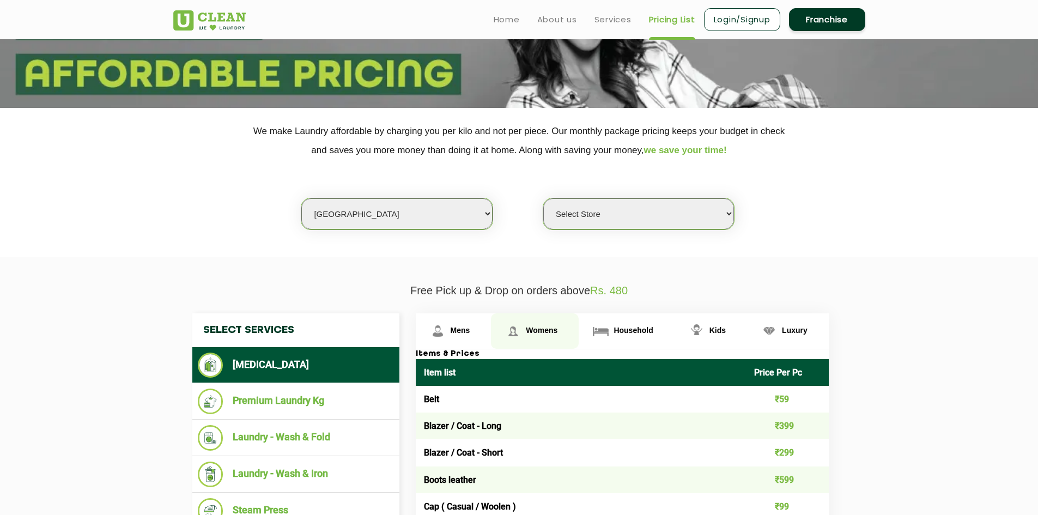  I want to click on td: ₹599, so click(787, 480).